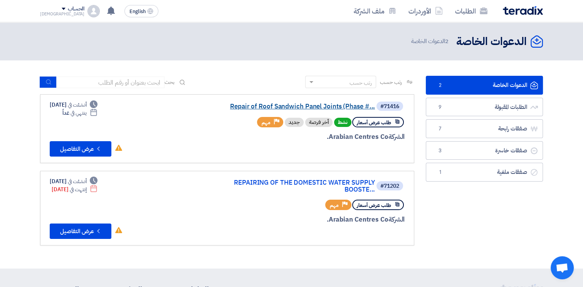 The width and height of the screenshot is (583, 287). I want to click on span: 3, so click(440, 151).